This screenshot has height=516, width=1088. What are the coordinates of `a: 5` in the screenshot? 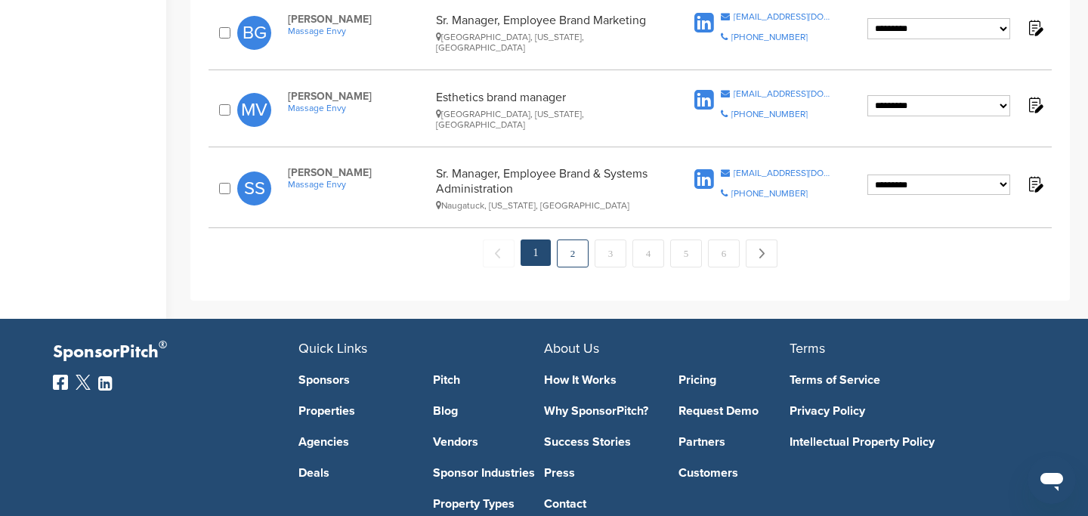 It's located at (686, 253).